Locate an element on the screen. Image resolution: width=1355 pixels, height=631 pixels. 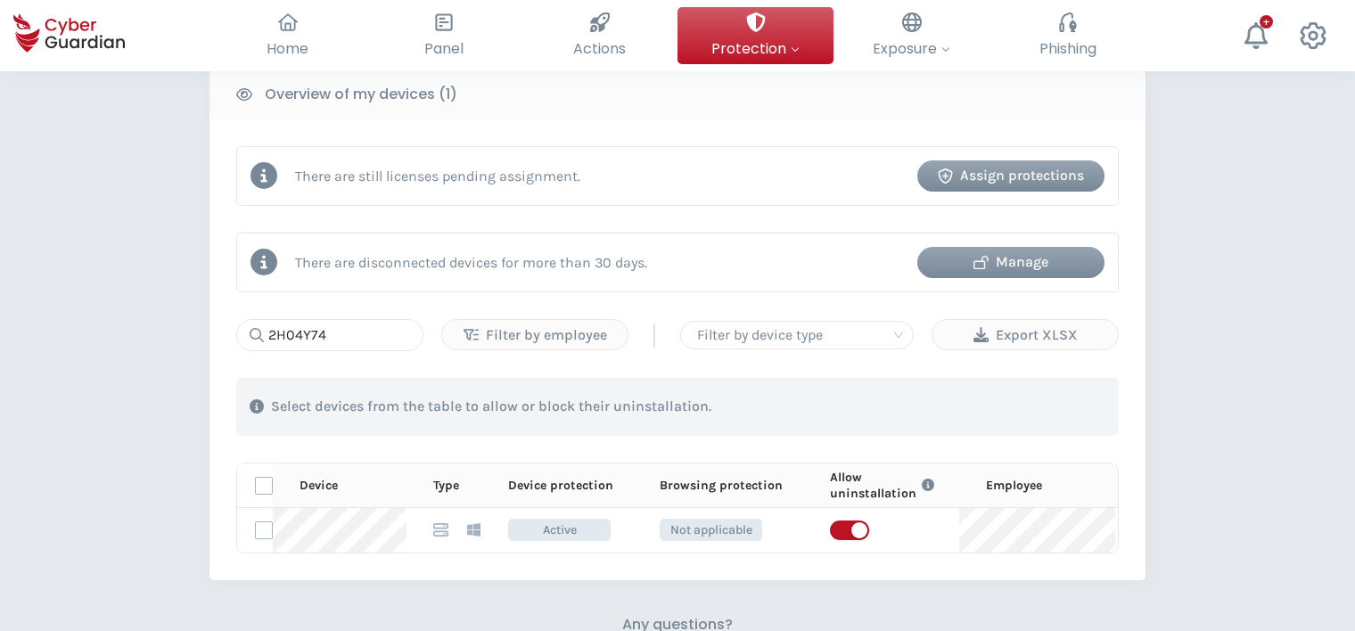
button: Assign protections is located at coordinates (1011, 176).